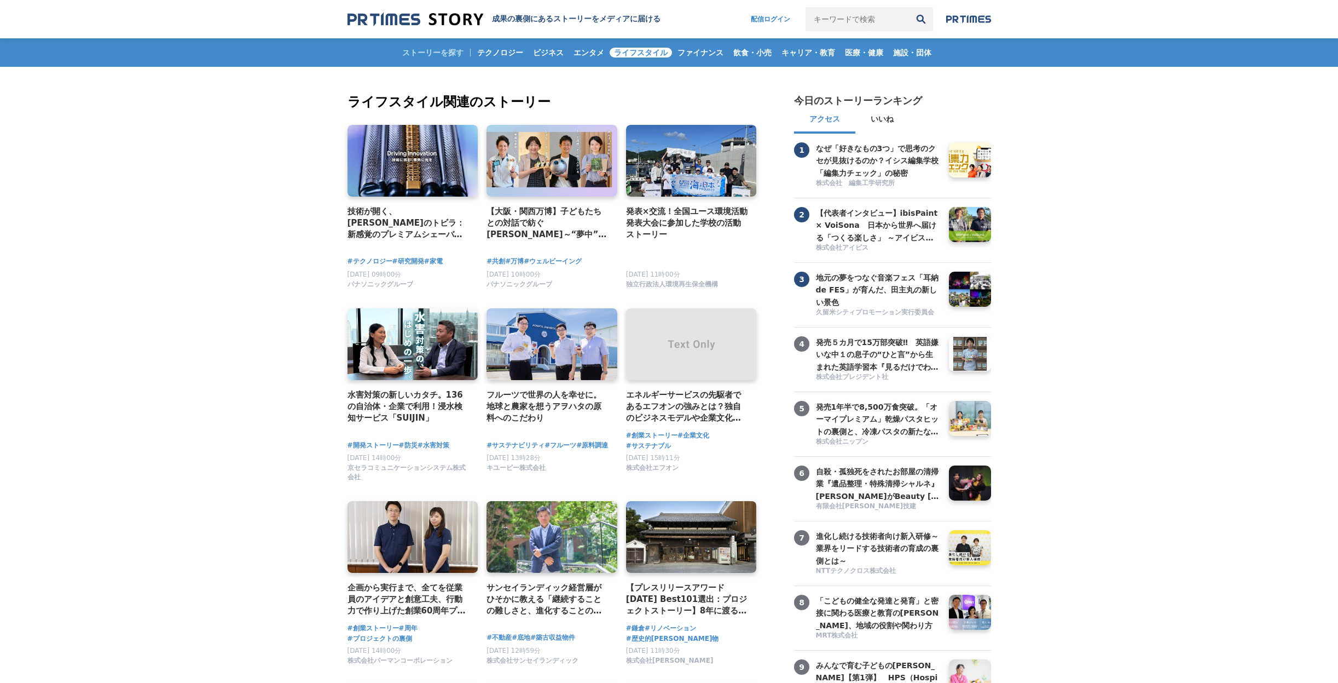  Describe the element at coordinates (548, 53) in the screenshot. I see `span: ビジネス` at that location.